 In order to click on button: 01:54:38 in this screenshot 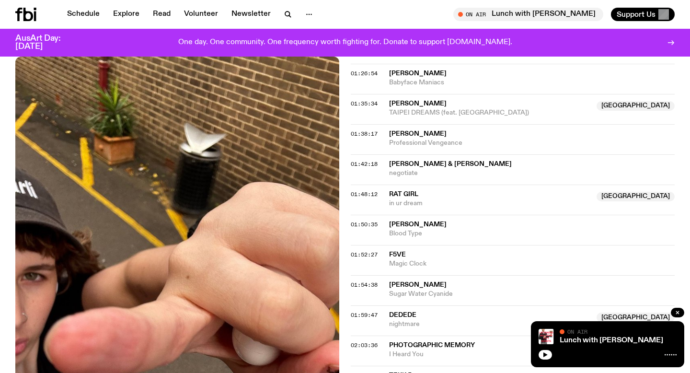, I will do `click(364, 284)`.